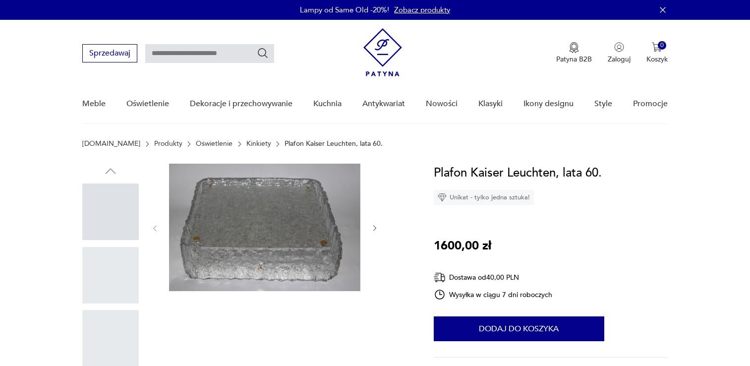 The image size is (750, 366). What do you see at coordinates (493, 277) in the screenshot?
I see `div: Dostawa od 40,00 PLN` at bounding box center [493, 277].